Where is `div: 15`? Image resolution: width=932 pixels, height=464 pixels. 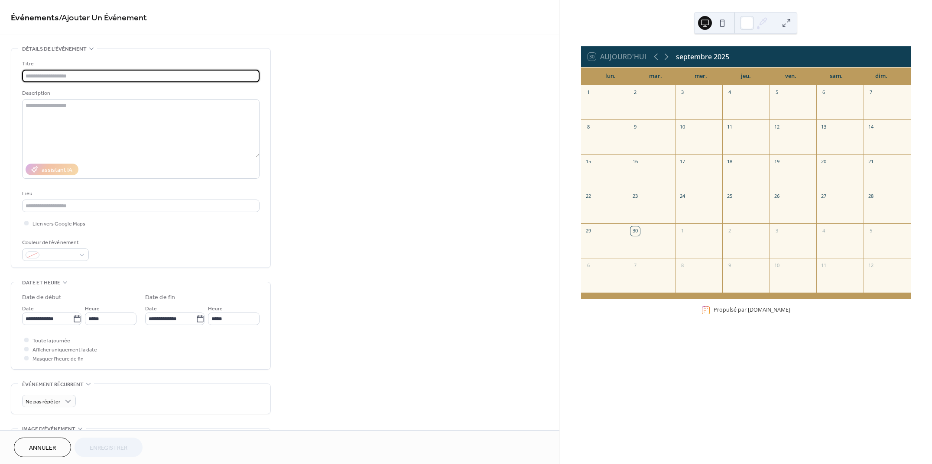
div: 15 is located at coordinates (588, 162).